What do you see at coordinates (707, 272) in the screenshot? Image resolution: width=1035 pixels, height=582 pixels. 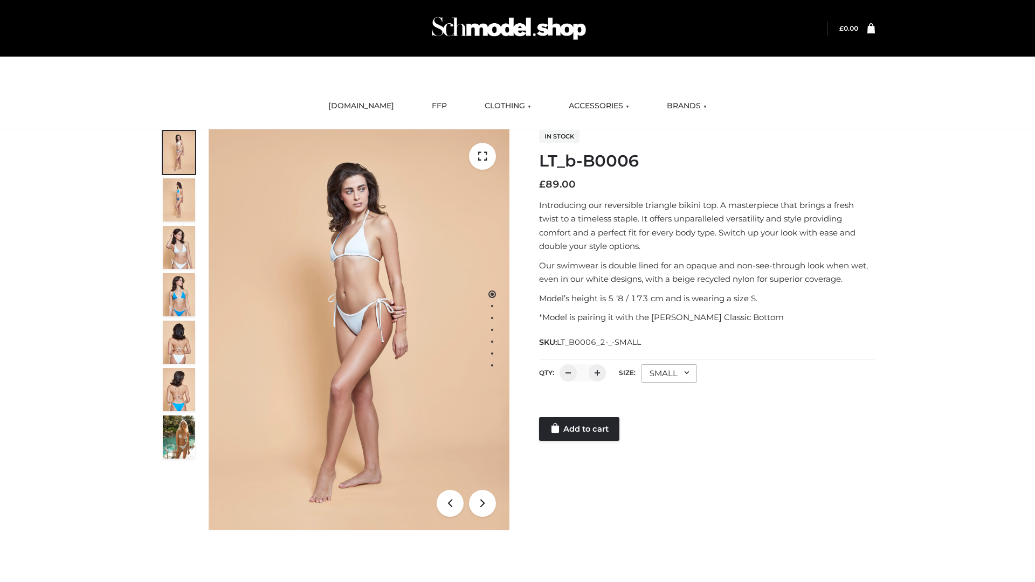 I see `p: Our swimwear is double lined for an opaque and non-see-through look when wet, even in our white d...` at bounding box center [707, 272].